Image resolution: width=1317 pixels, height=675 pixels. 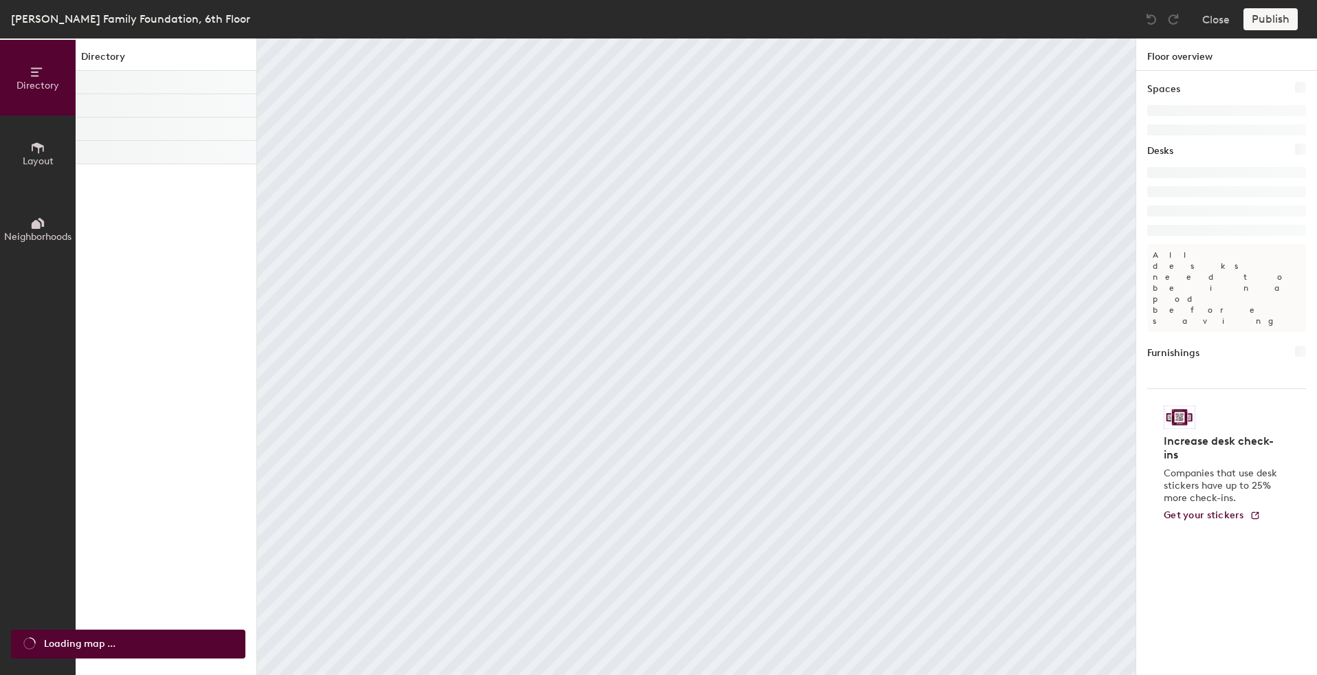 What do you see at coordinates (1216, 19) in the screenshot?
I see `button: Close` at bounding box center [1216, 19].